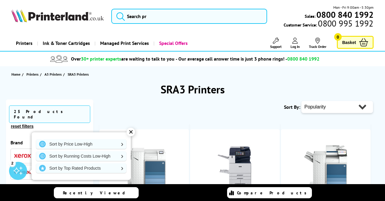 The image size is (385, 201). What do you see at coordinates (189, 16) in the screenshot?
I see `input: Search pr` at bounding box center [189, 16].